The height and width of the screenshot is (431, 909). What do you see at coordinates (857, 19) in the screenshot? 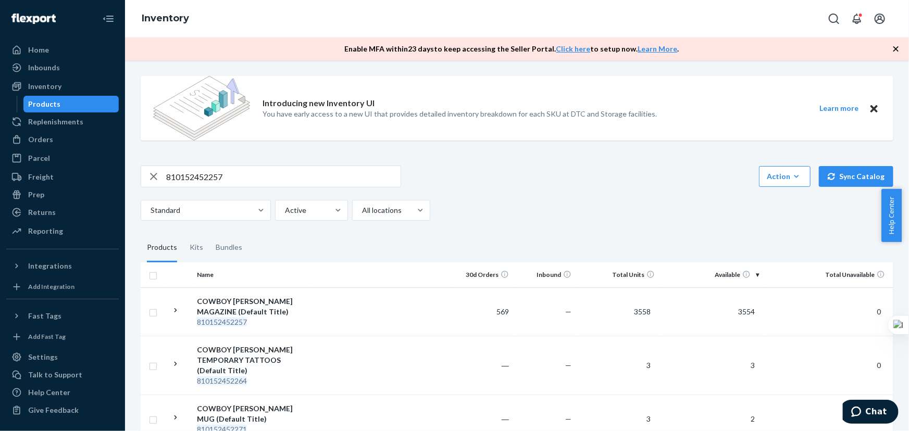
I see `button: Open notifications` at bounding box center [857, 19].